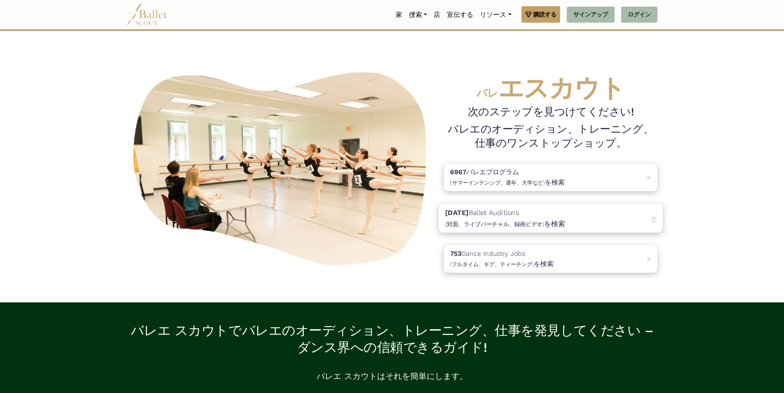  I want to click on span: (フルタイム、ギグ、ティーチング), so click(492, 264).